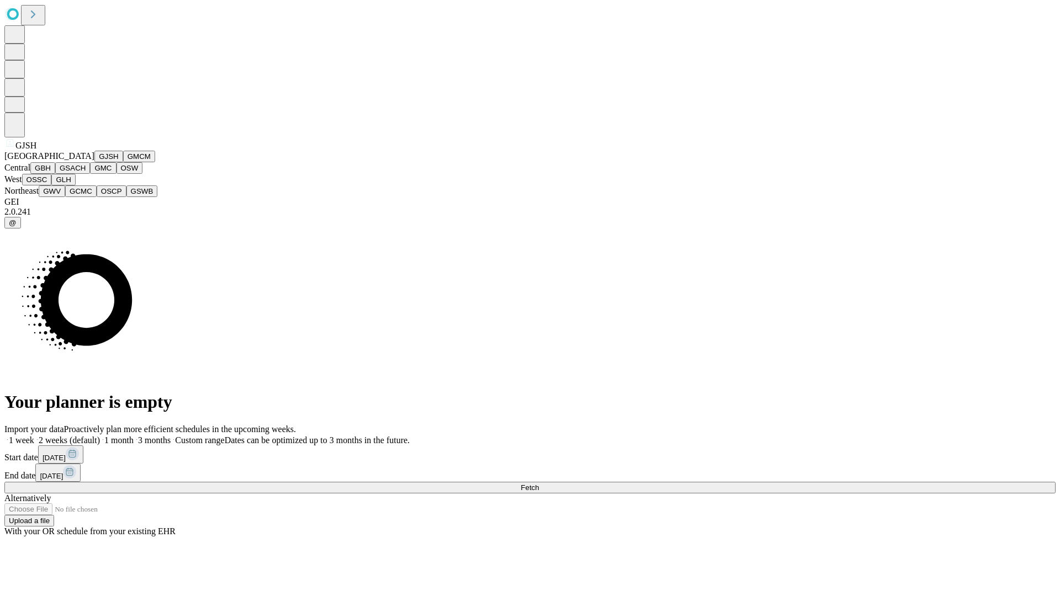 This screenshot has width=1060, height=596. Describe the element at coordinates (109, 156) in the screenshot. I see `button: GJSH` at that location.